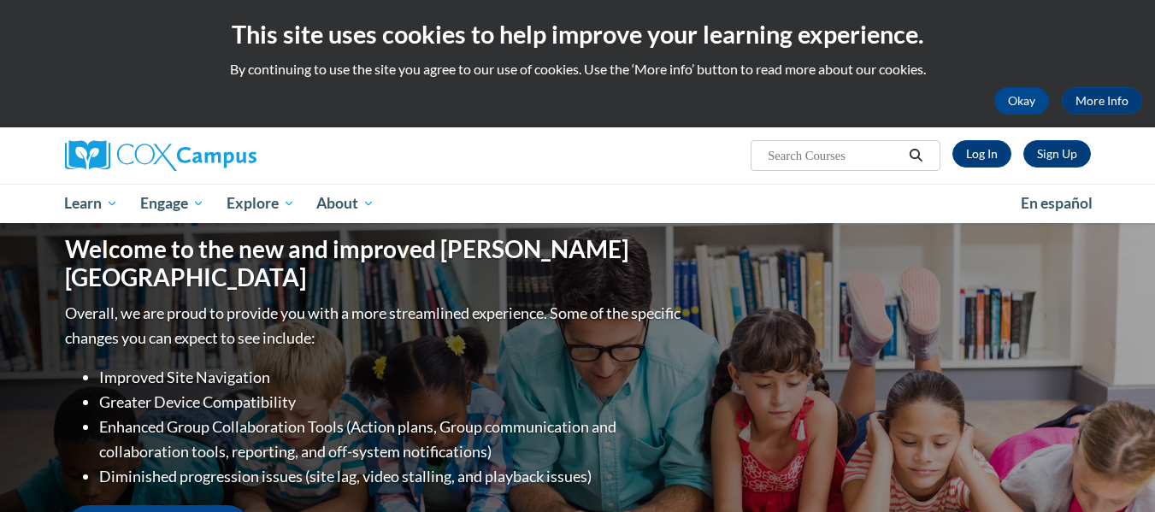 The height and width of the screenshot is (512, 1155). What do you see at coordinates (91, 203) in the screenshot?
I see `a: Learn` at bounding box center [91, 203].